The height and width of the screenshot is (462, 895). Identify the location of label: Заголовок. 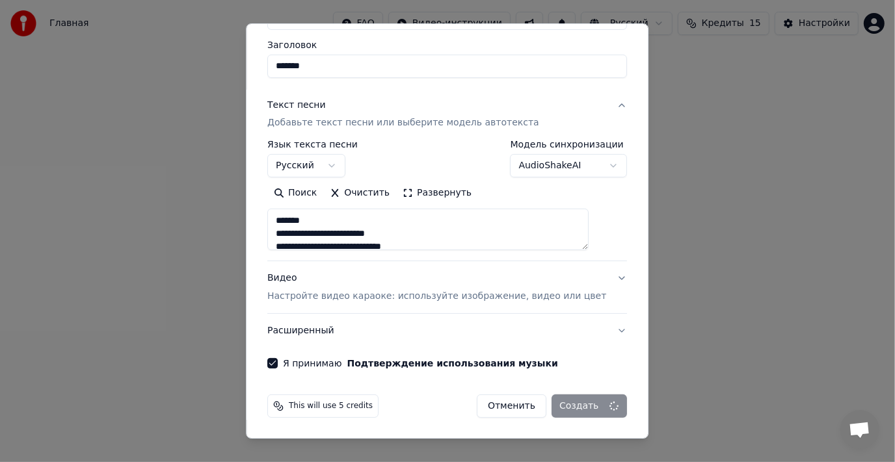
(447, 45).